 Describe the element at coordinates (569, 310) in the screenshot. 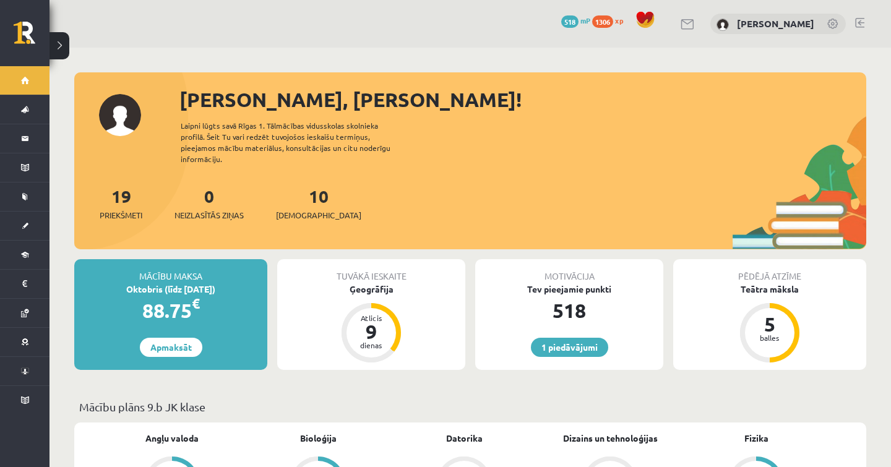

I see `div: 518` at that location.